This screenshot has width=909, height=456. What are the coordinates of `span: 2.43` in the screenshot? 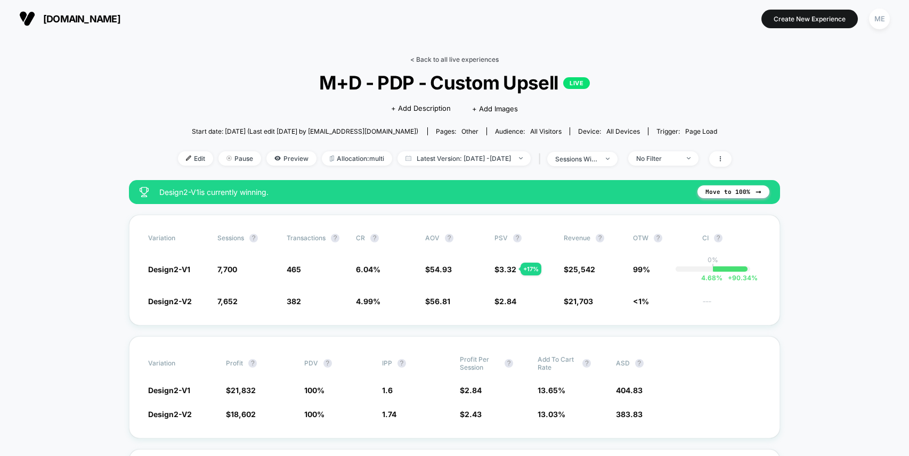 It's located at (473, 414).